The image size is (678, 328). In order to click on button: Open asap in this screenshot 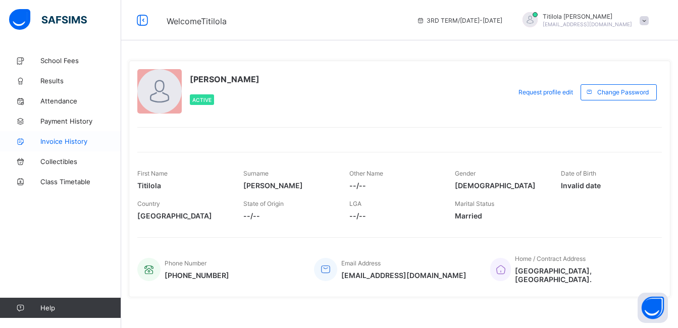, I will do `click(653, 308)`.